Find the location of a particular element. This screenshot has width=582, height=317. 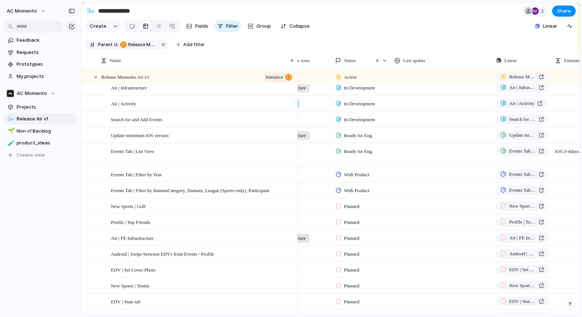

button: Filter is located at coordinates (228, 26).